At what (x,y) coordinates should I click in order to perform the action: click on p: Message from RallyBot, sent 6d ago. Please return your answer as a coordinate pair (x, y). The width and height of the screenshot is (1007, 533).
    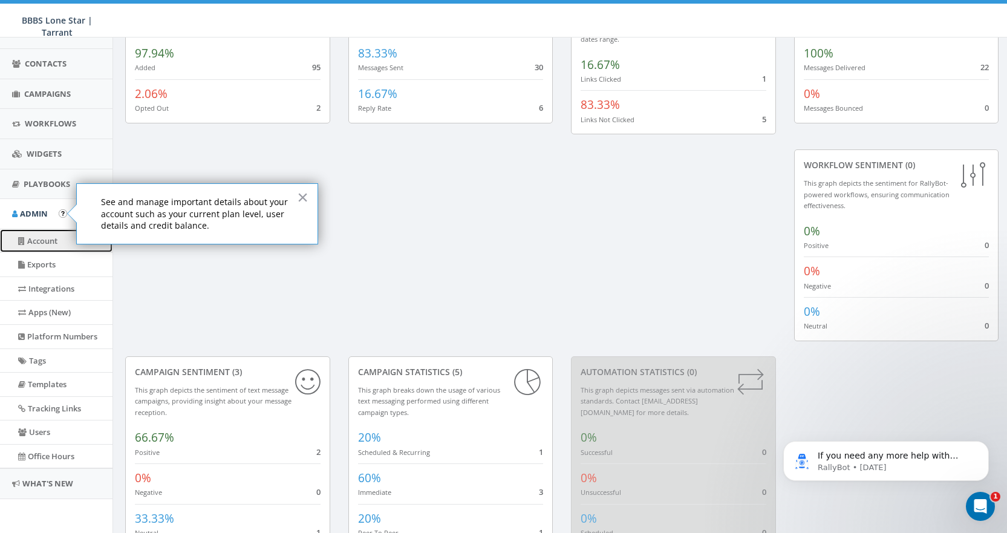
    Looking at the image, I should click on (131, 52).